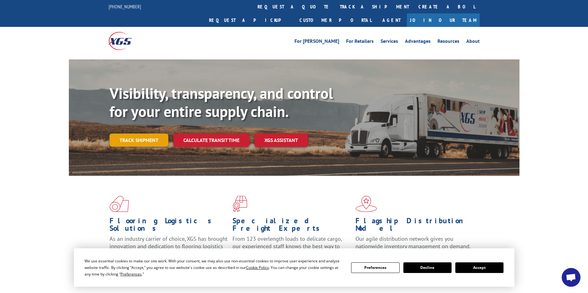 This screenshot has height=293, width=588. What do you see at coordinates (360, 42) in the screenshot?
I see `a: For Retailers` at bounding box center [360, 42].